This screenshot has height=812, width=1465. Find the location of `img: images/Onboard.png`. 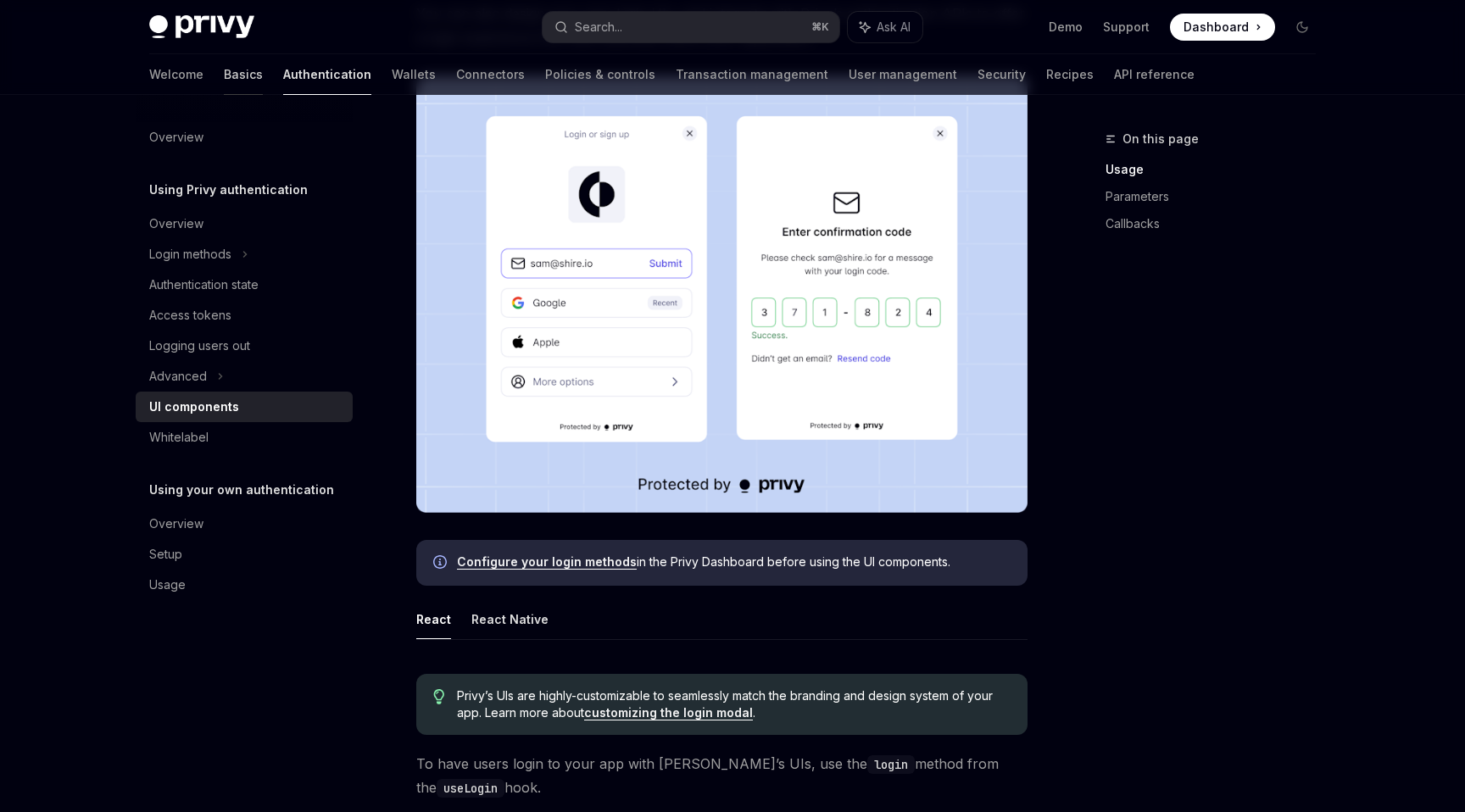

img: images/Onboard.png is located at coordinates (722, 294).